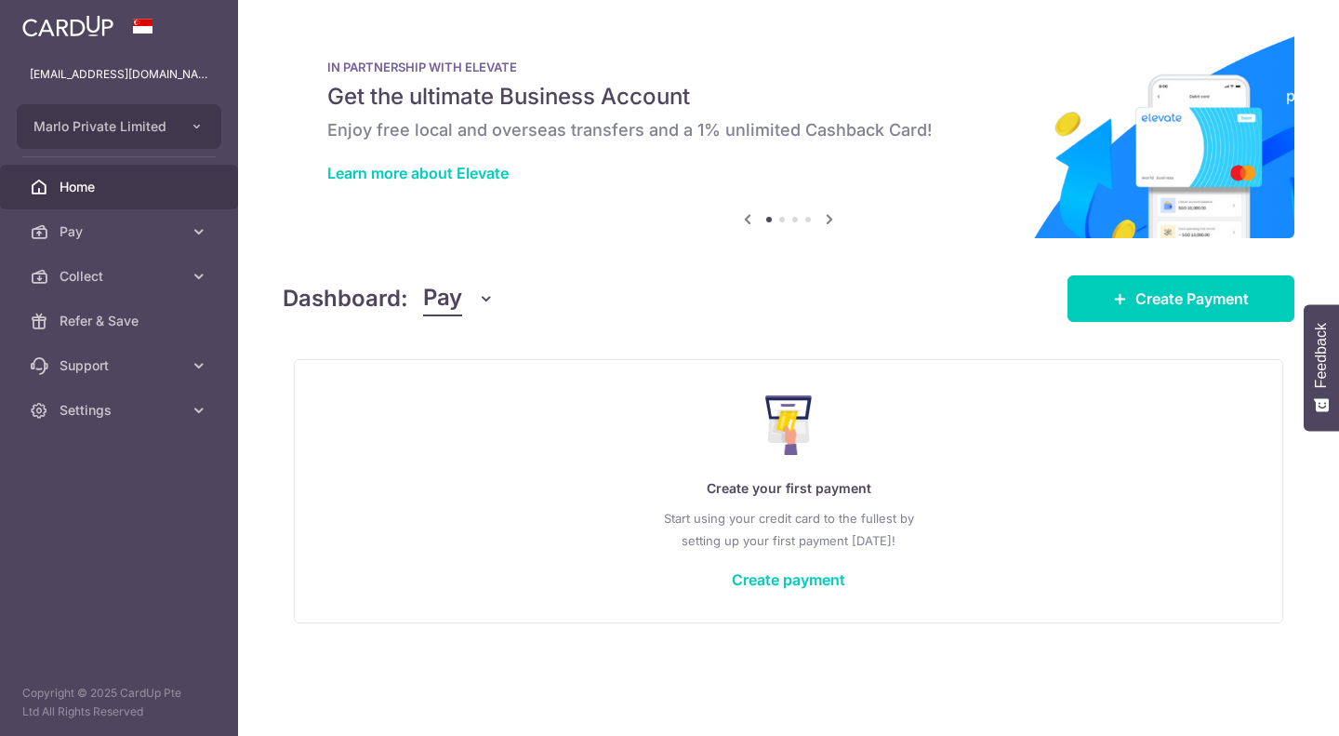  I want to click on img: CardUp, so click(68, 26).